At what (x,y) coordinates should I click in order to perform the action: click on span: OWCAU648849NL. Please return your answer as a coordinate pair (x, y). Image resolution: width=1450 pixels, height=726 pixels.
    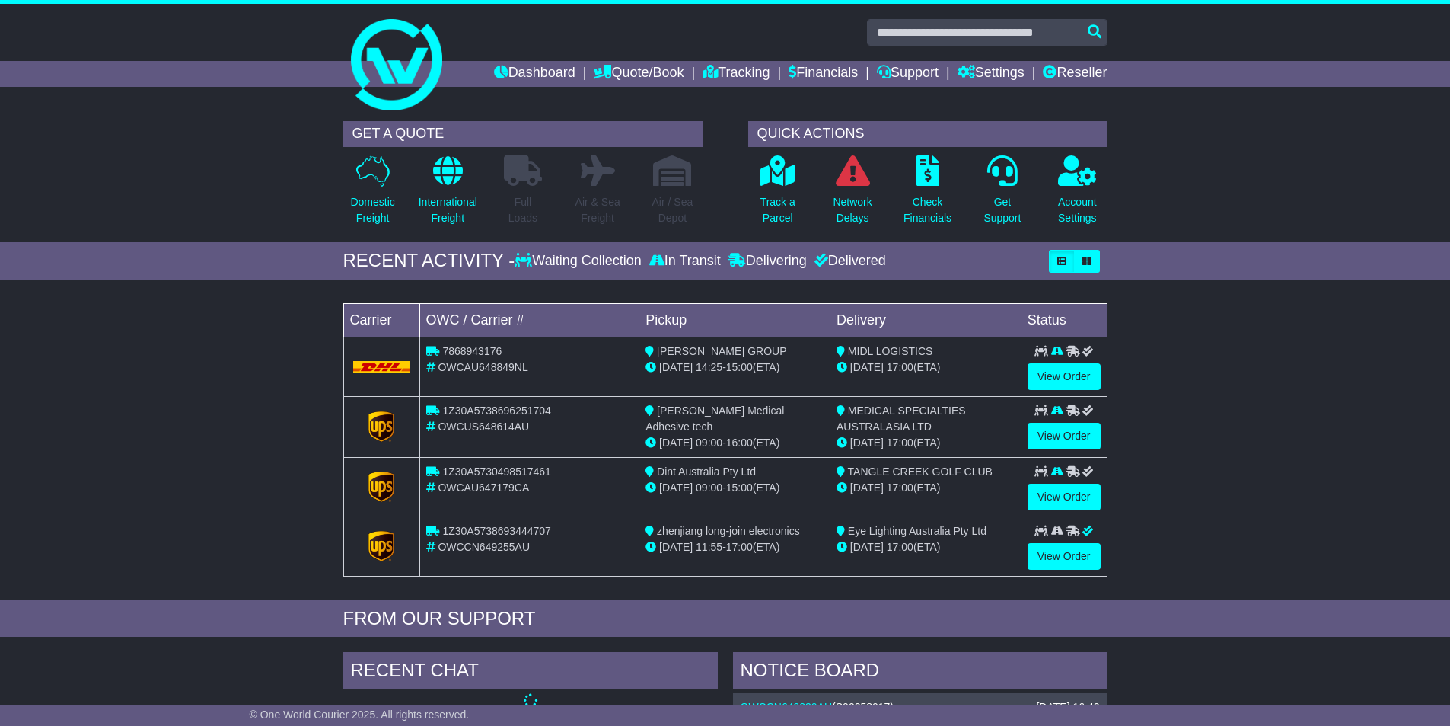
    Looking at the image, I should click on (483, 367).